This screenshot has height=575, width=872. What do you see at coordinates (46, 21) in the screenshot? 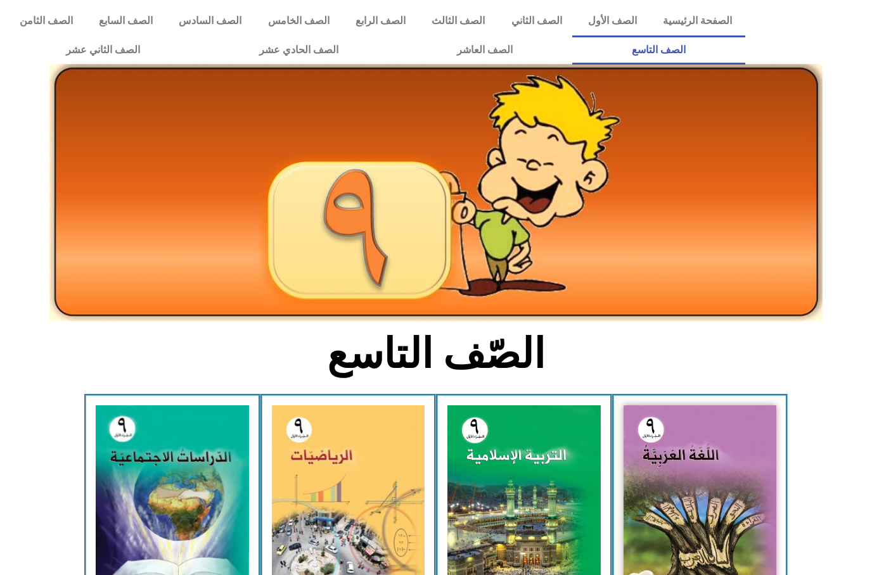
I see `a: الصف الثامن` at bounding box center [46, 21].